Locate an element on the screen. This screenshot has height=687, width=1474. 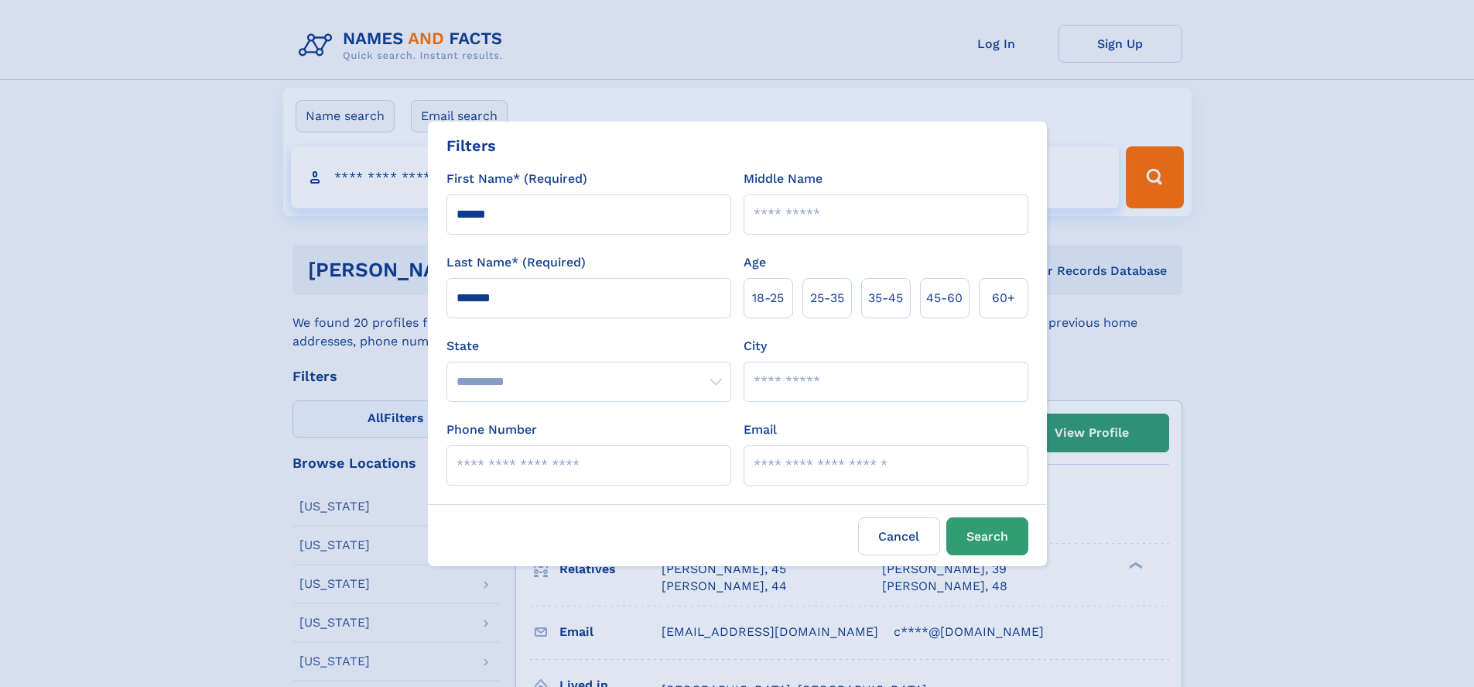
button: Search is located at coordinates (988, 536).